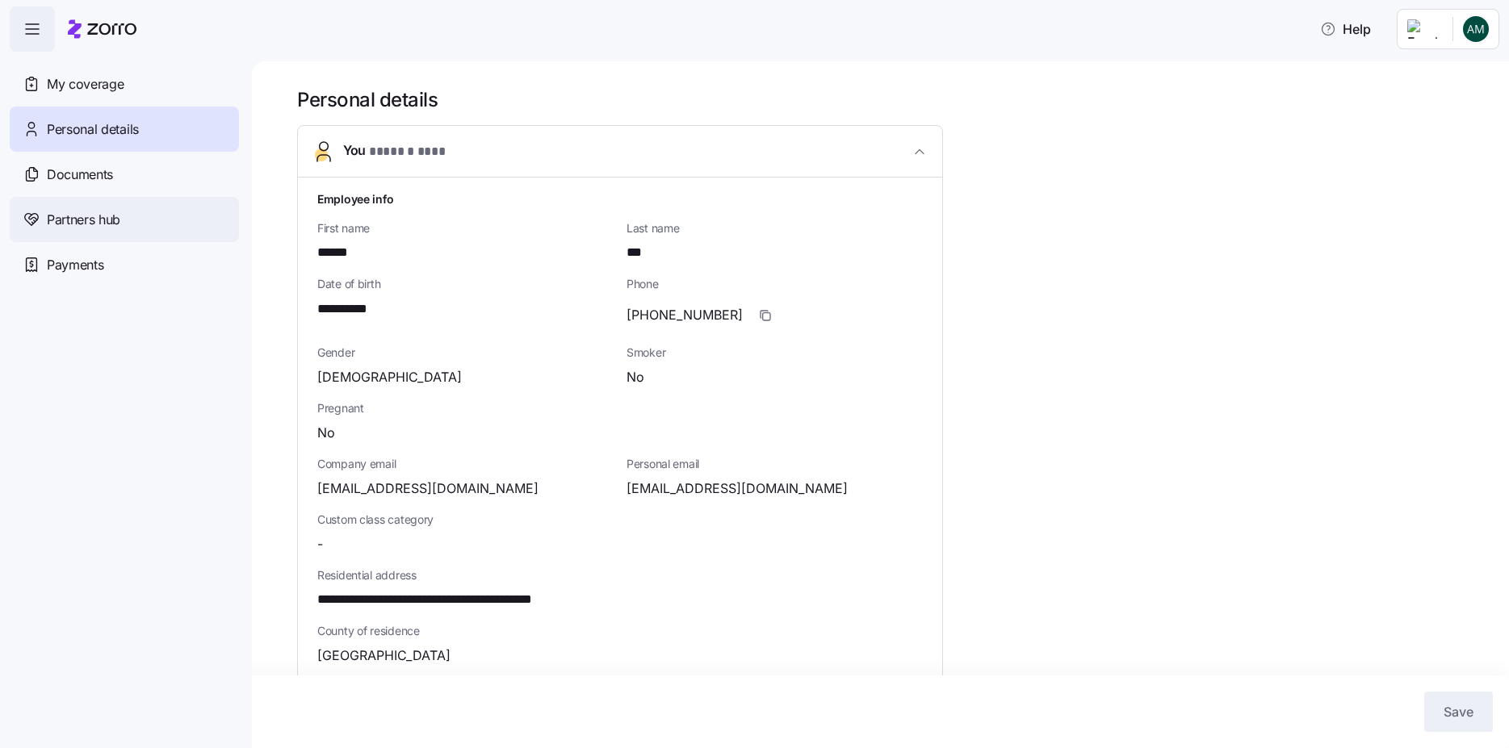 This screenshot has height=748, width=1509. Describe the element at coordinates (1345, 29) in the screenshot. I see `span: Help` at that location.